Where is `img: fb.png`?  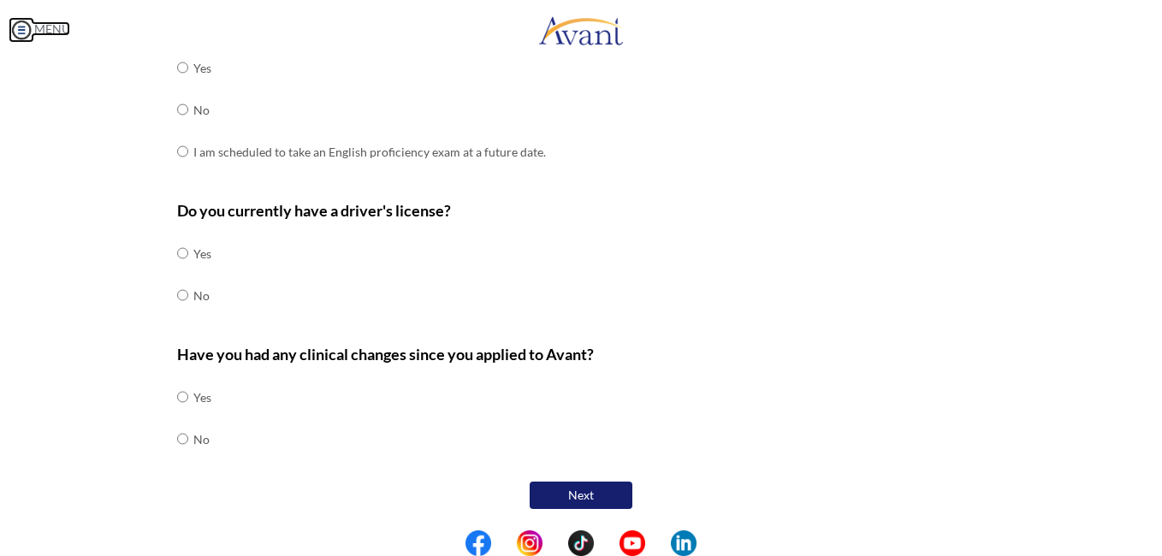 img: fb.png is located at coordinates (478, 543).